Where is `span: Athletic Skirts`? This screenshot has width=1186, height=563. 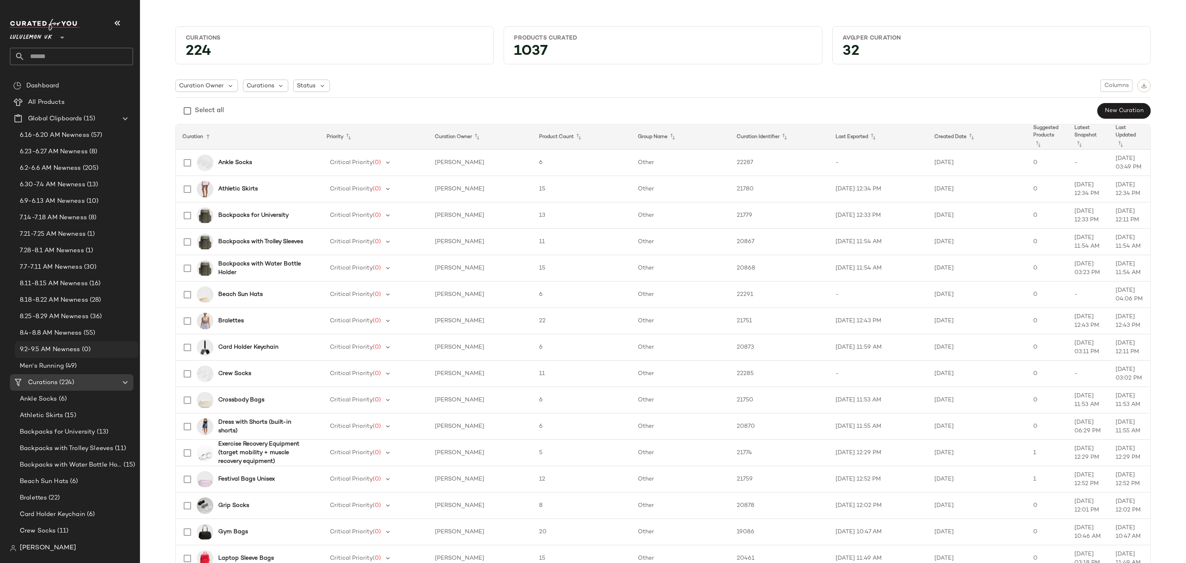 span: Athletic Skirts is located at coordinates (41, 415).